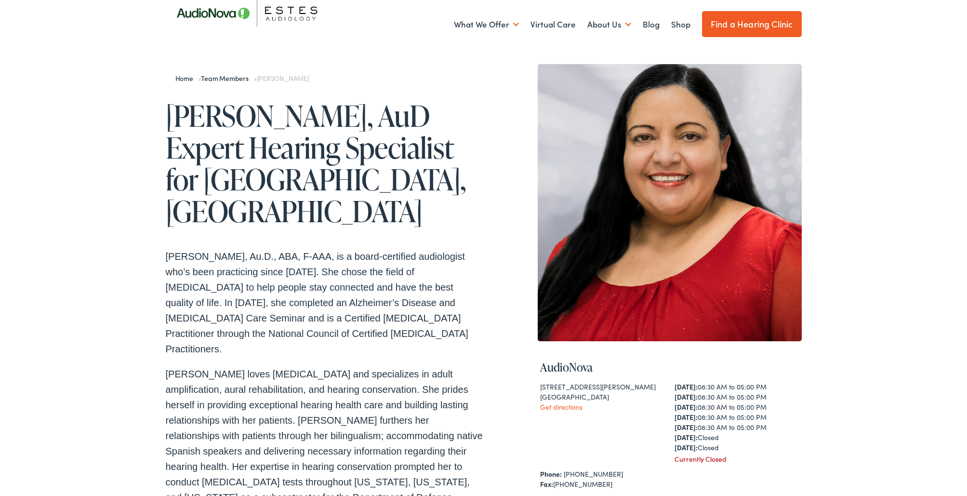 This screenshot has width=967, height=496. Describe the element at coordinates (551, 474) in the screenshot. I see `strong: Phone:` at that location.